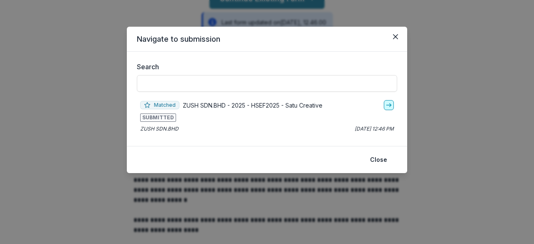 This screenshot has height=244, width=534. I want to click on span: SUBMITTED, so click(158, 118).